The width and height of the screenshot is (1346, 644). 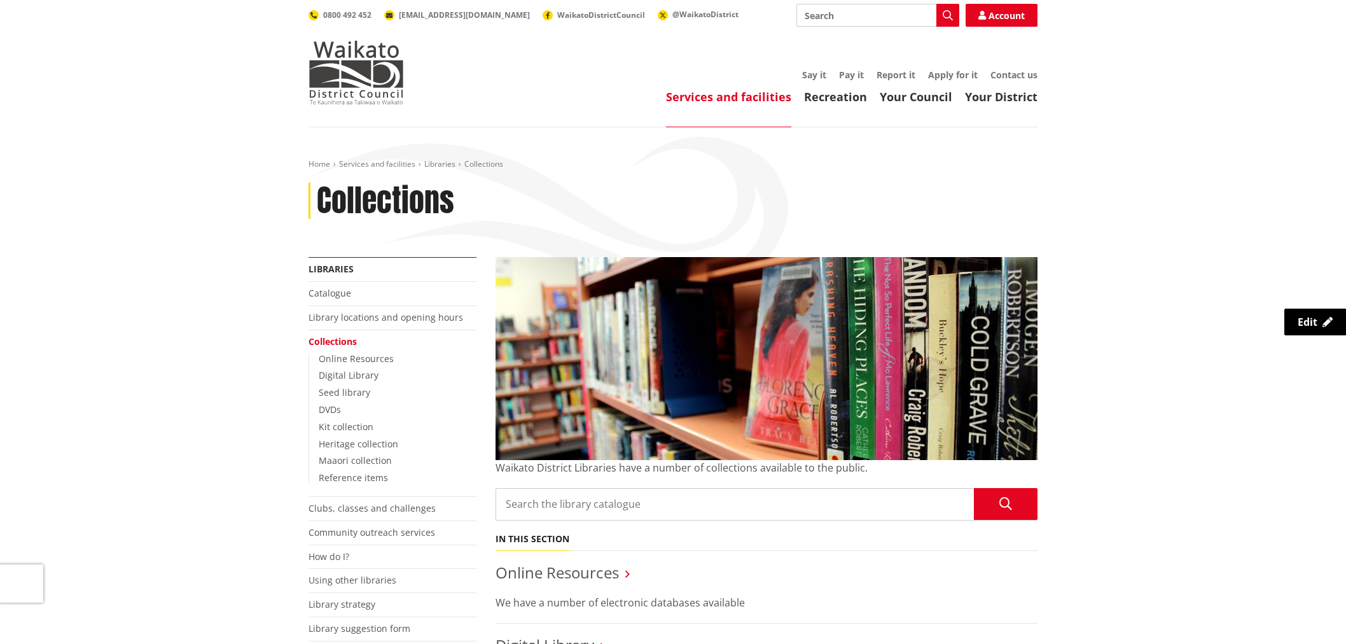 I want to click on a: Contact us, so click(x=1014, y=74).